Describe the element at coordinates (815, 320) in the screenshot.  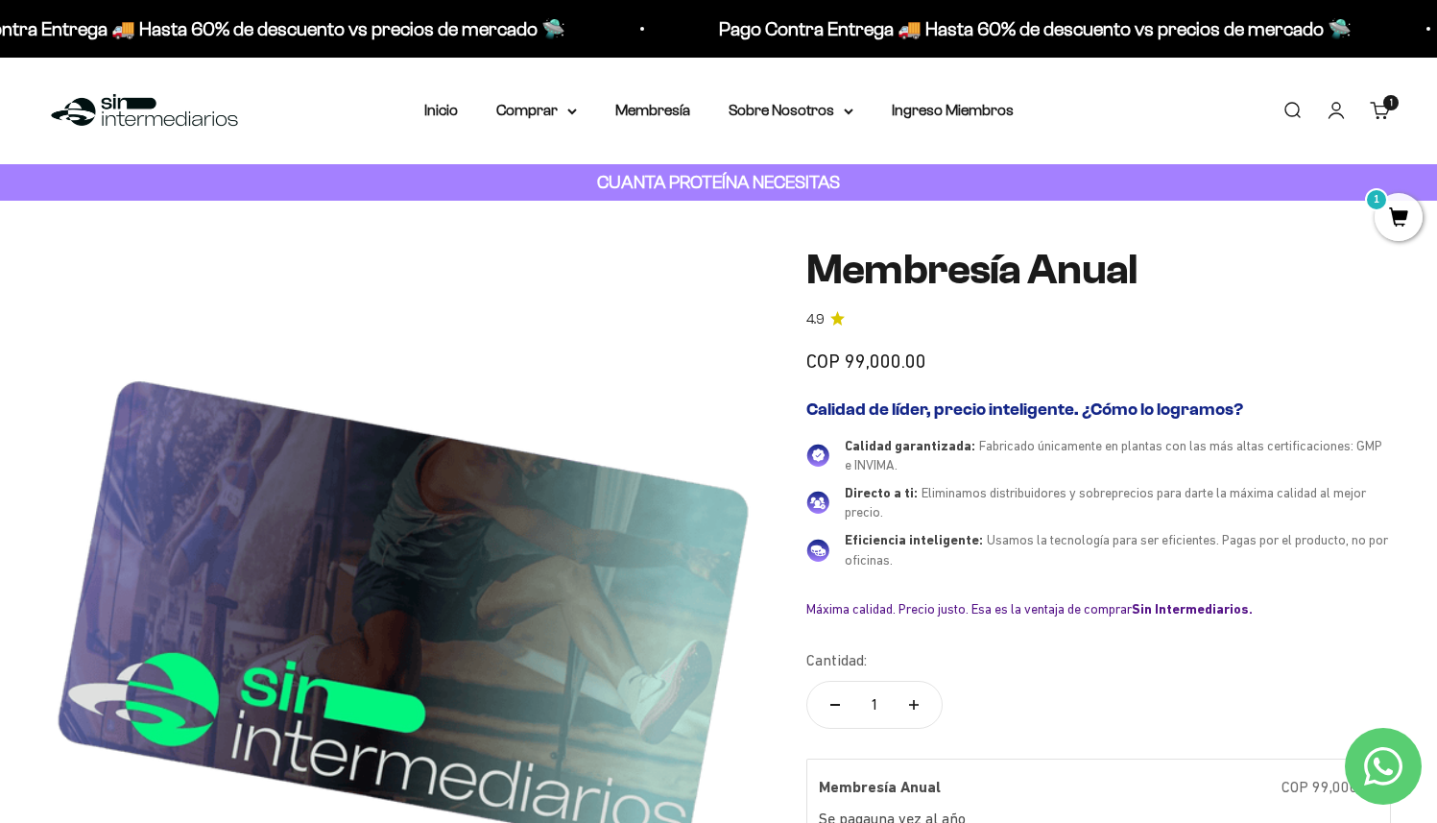
I see `span: 4.9` at that location.